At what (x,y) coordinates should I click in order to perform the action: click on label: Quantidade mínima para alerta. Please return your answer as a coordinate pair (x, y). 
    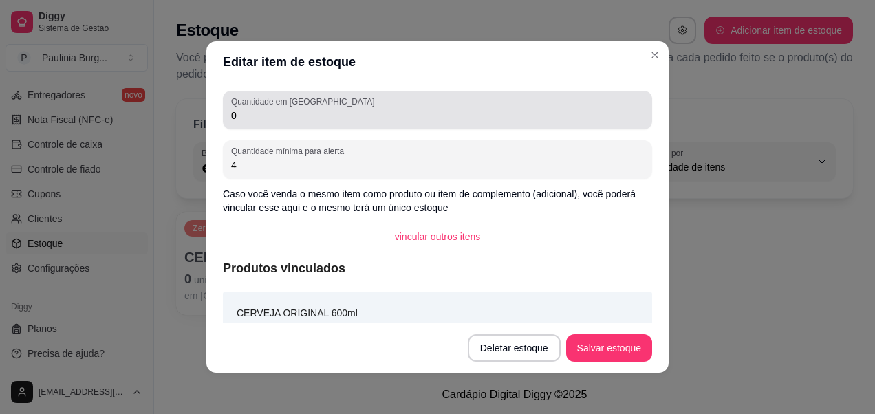
    Looking at the image, I should click on (290, 151).